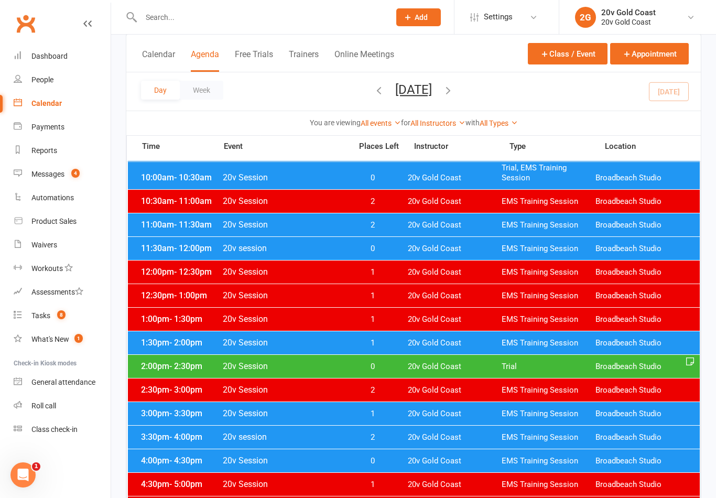 The image size is (716, 498). What do you see at coordinates (180, 390) in the screenshot?
I see `span: 2:30pm` at bounding box center [180, 390].